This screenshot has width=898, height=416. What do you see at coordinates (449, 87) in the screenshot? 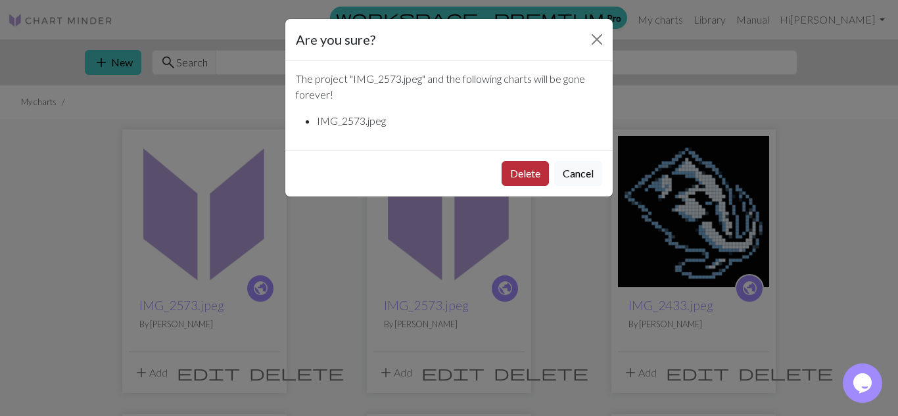
I see `p: The project " IMG_2573.jpeg " and the following charts will be gone forever!` at bounding box center [449, 87].